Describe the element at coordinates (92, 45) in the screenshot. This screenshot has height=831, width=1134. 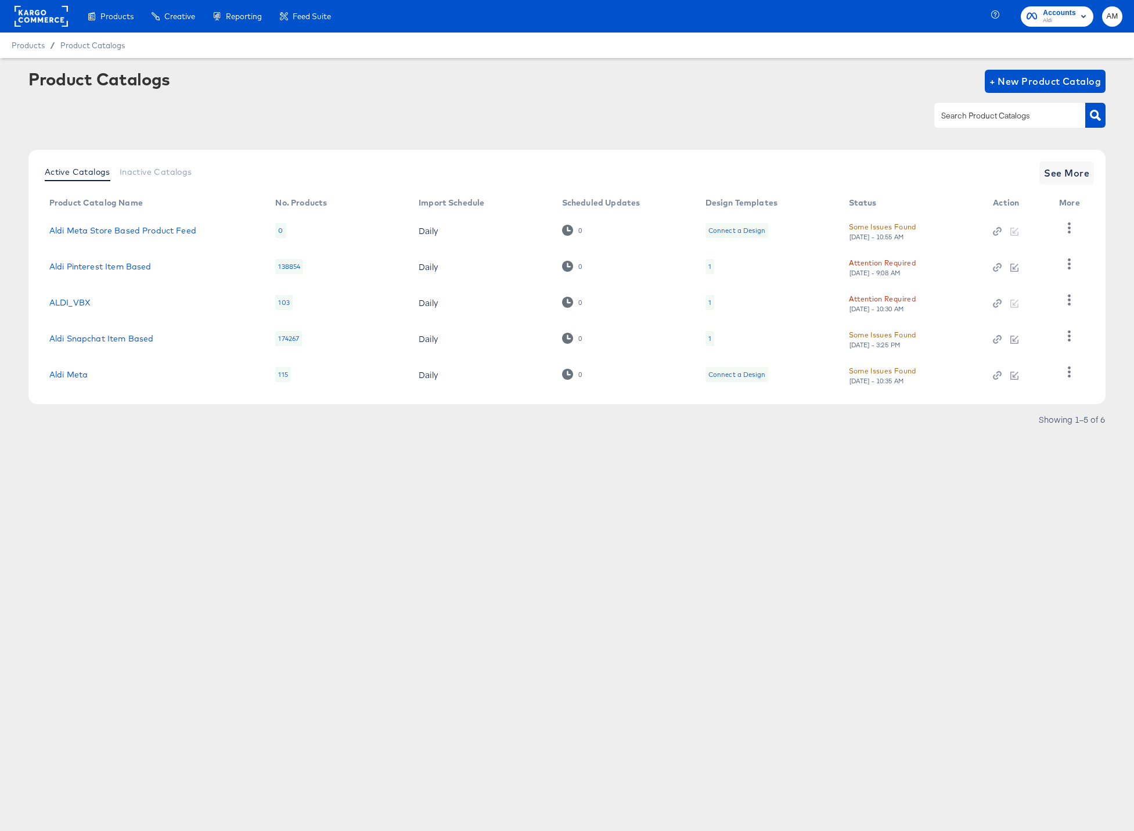
I see `a: Product Catalogs` at that location.